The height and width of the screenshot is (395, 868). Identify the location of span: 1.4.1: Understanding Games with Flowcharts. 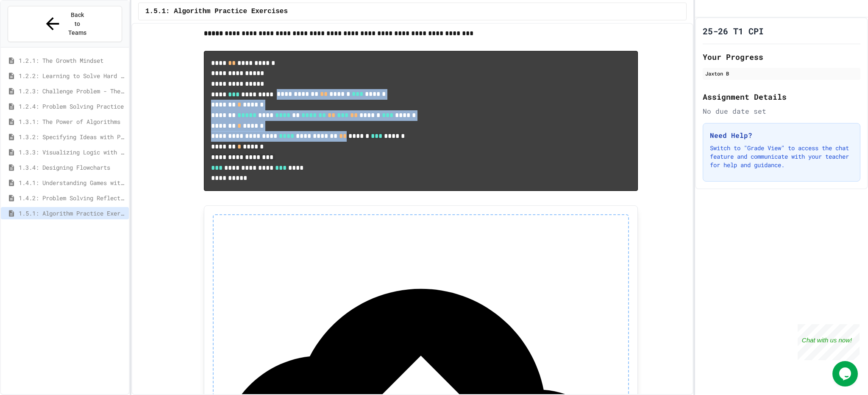
(72, 182).